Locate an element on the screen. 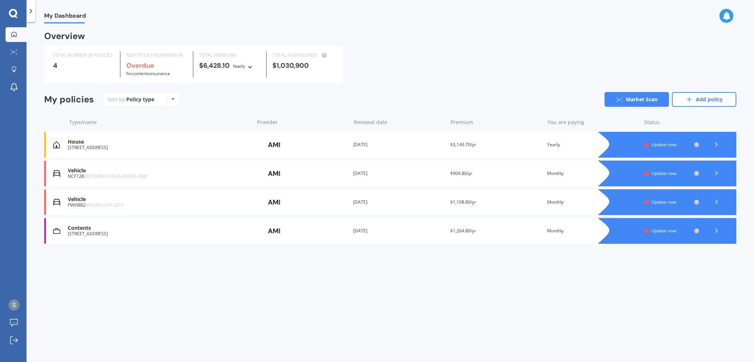 This screenshot has height=362, width=754. span: MITSUBISHI OUTLANDER 2006 is located at coordinates (116, 176).